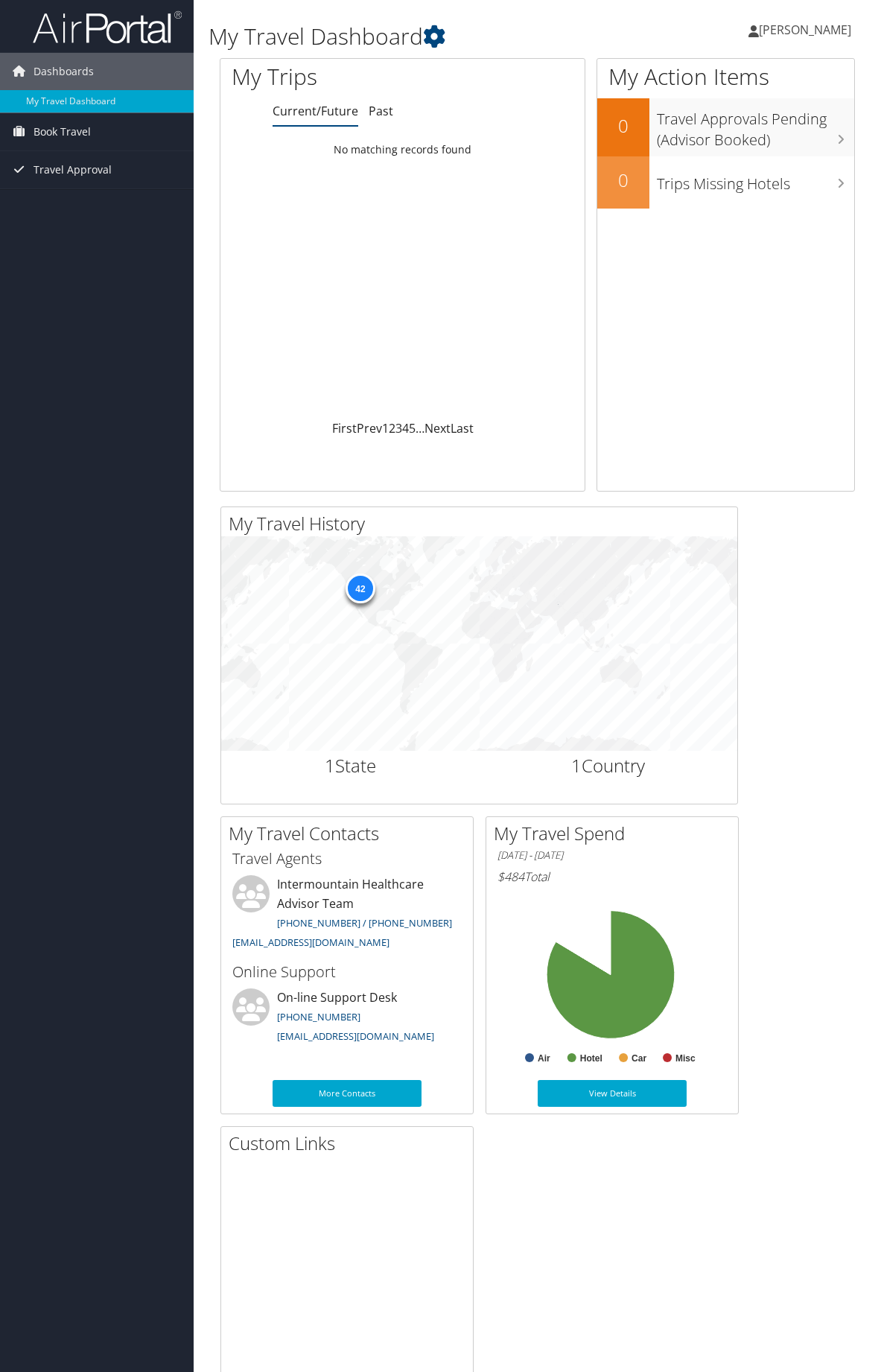 The width and height of the screenshot is (881, 1372). I want to click on h2: My Travel Spend, so click(616, 833).